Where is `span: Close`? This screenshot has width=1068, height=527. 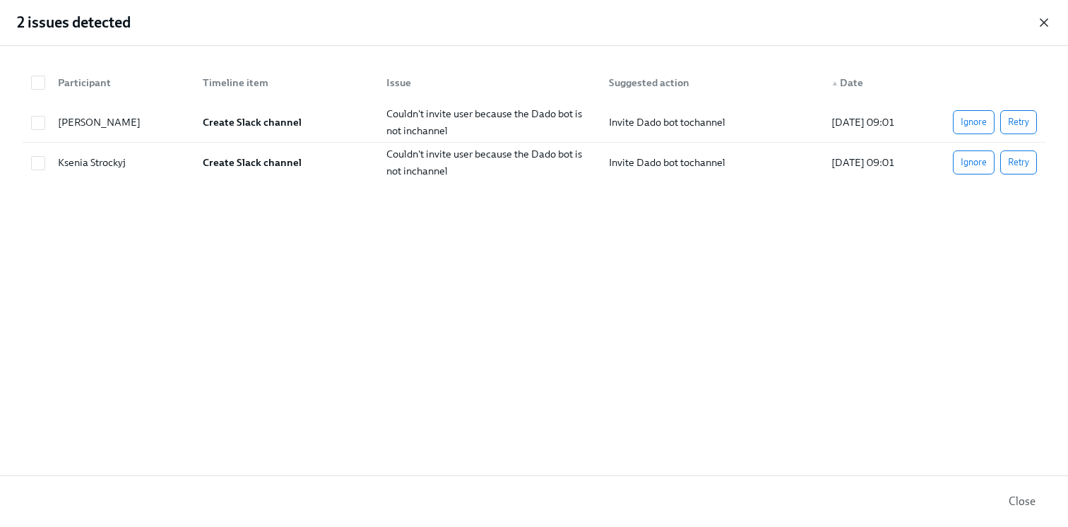
span: Close is located at coordinates (1022, 501).